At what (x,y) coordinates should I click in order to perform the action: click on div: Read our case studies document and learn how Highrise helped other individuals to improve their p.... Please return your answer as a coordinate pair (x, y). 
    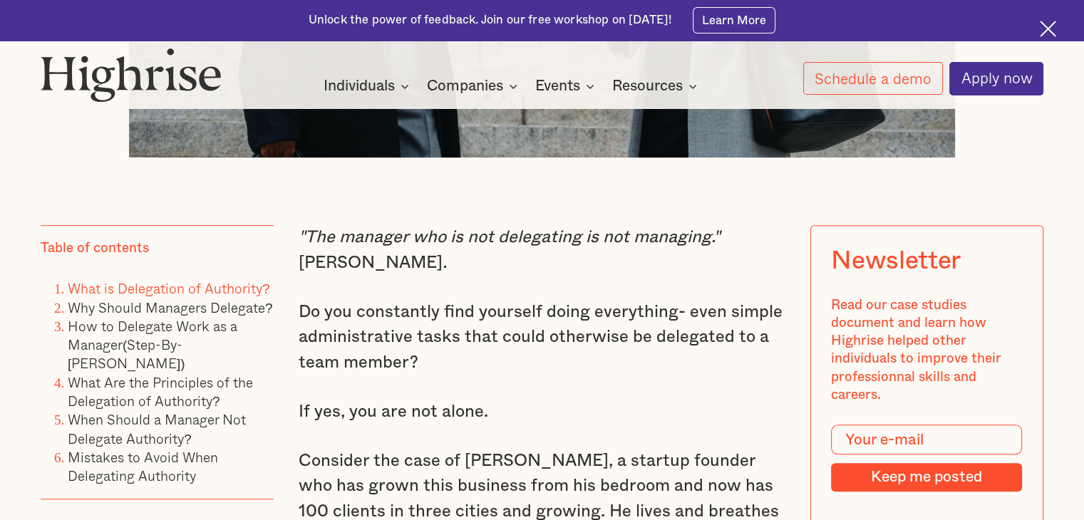
    Looking at the image, I should click on (927, 351).